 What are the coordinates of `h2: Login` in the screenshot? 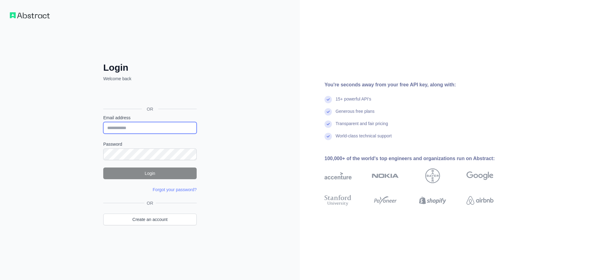 It's located at (150, 68).